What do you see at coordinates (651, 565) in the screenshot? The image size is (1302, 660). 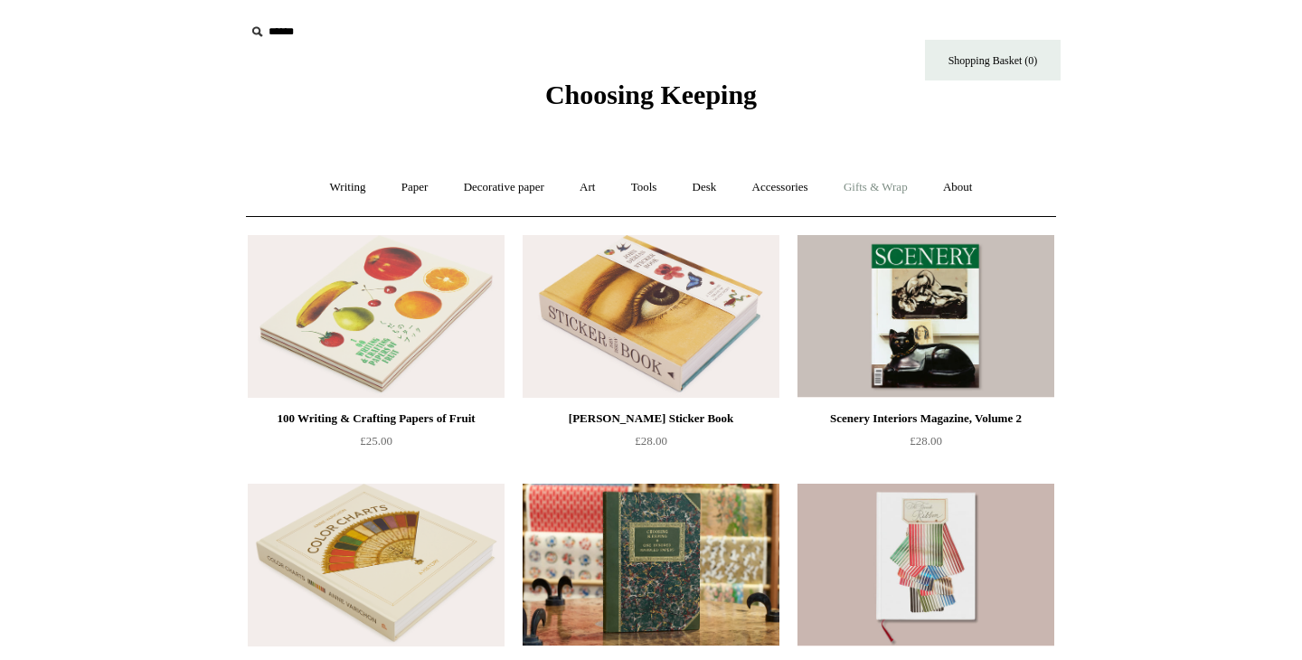 I see `a: One Hundred Marbled Papers, John Jeffery - Edition 1 of 2 One Hundred Marbled Papers, John Jeffer...` at bounding box center [651, 565].